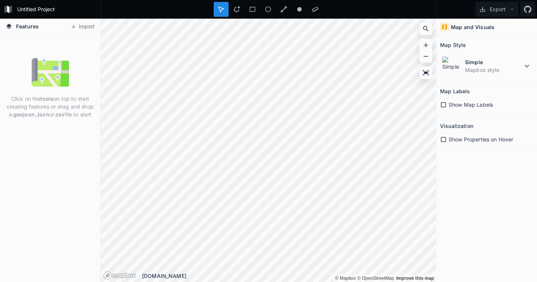  What do you see at coordinates (481, 139) in the screenshot?
I see `span: Show Properties on Hover` at bounding box center [481, 139].